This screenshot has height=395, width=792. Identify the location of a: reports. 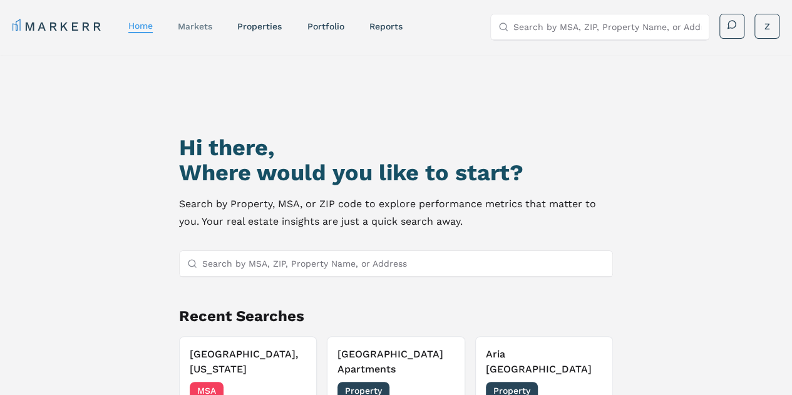
(385, 26).